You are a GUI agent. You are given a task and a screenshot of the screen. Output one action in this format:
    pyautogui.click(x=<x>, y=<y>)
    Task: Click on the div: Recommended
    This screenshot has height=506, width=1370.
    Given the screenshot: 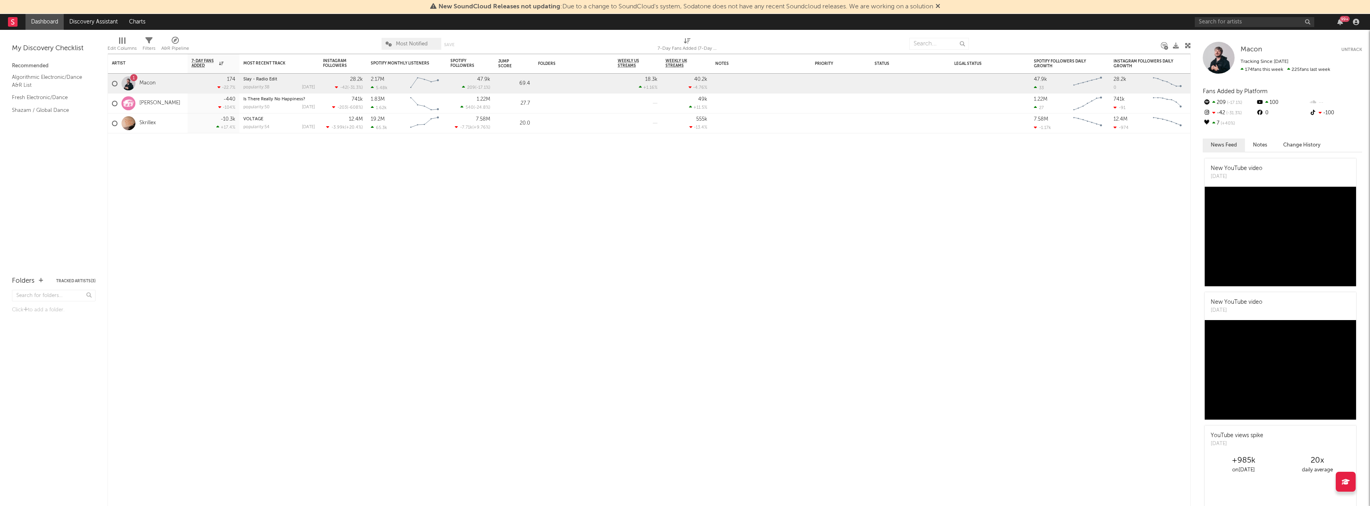 What is the action you would take?
    pyautogui.click(x=54, y=66)
    